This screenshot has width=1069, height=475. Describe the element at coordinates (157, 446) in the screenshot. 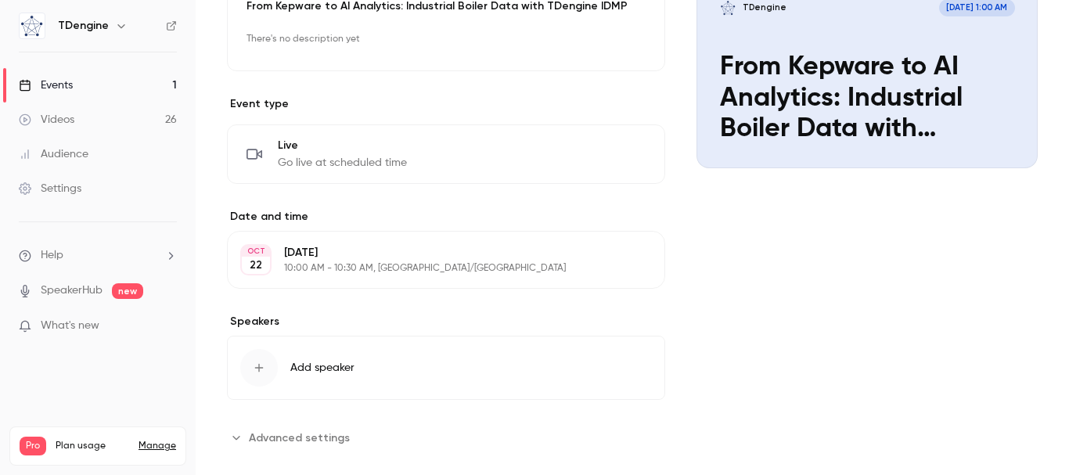

I see `a: Manage` at that location.